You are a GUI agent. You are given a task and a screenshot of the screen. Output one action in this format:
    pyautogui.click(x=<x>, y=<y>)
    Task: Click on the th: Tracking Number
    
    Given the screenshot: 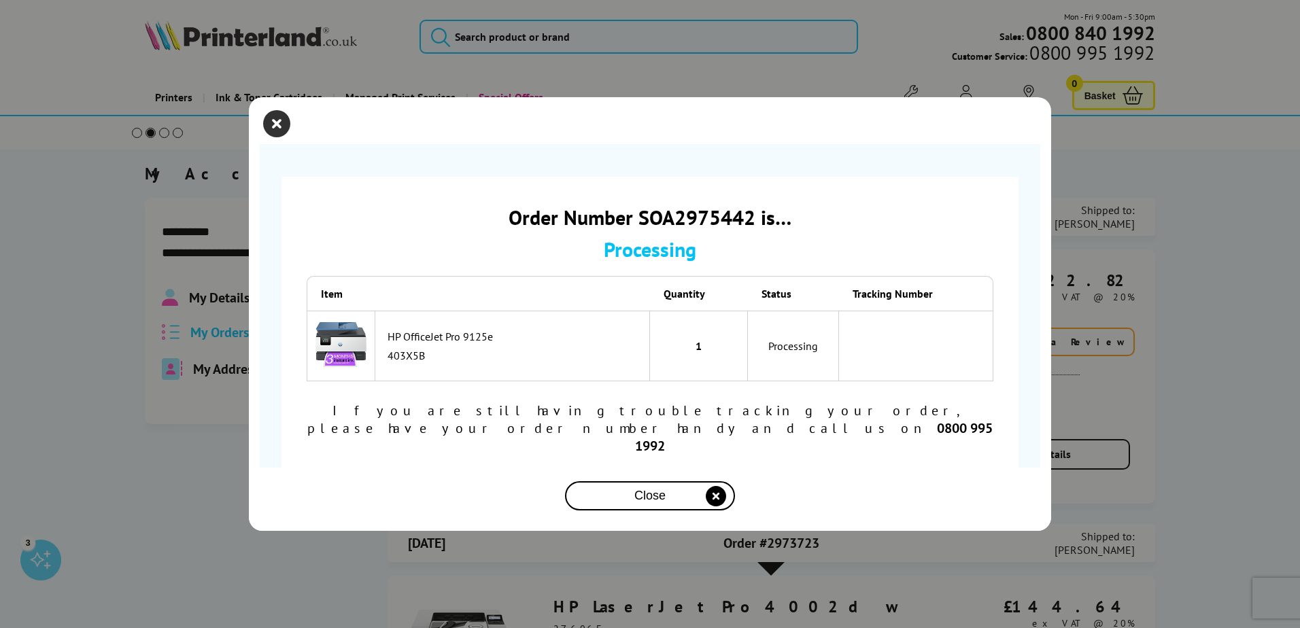 What is the action you would take?
    pyautogui.click(x=916, y=293)
    